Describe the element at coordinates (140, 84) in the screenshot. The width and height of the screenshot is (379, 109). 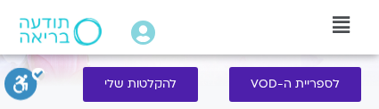
I see `a: להקלטות שלי` at that location.